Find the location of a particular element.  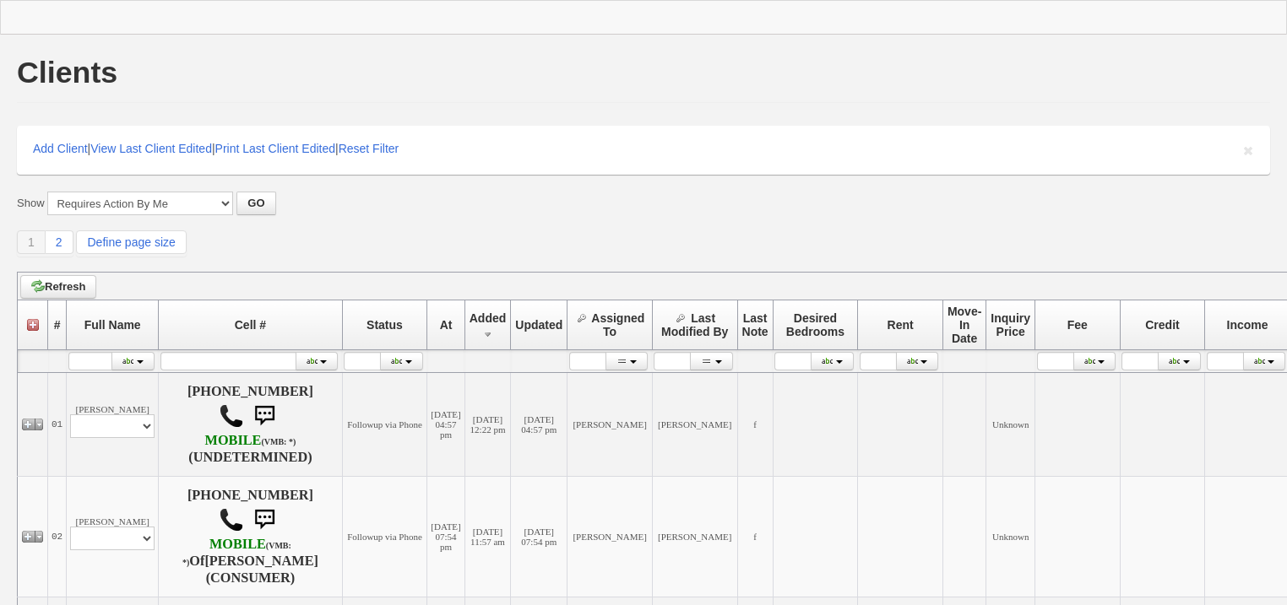

span: Assigned To is located at coordinates (617, 325).